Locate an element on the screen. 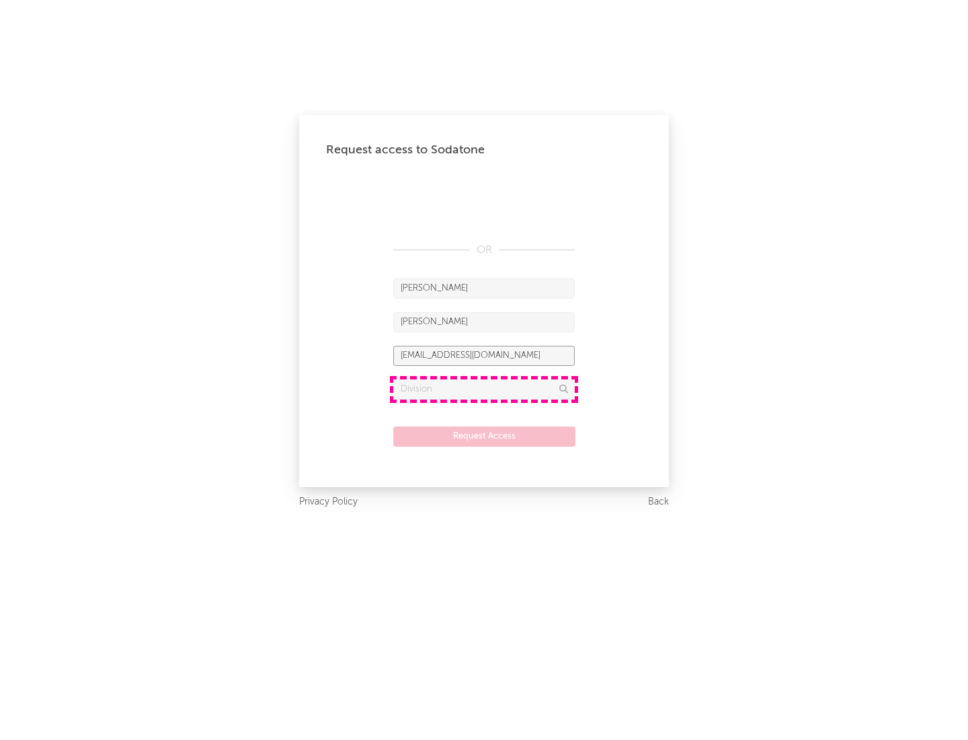 Image resolution: width=968 pixels, height=740 pixels. input: Division is located at coordinates (484, 389).